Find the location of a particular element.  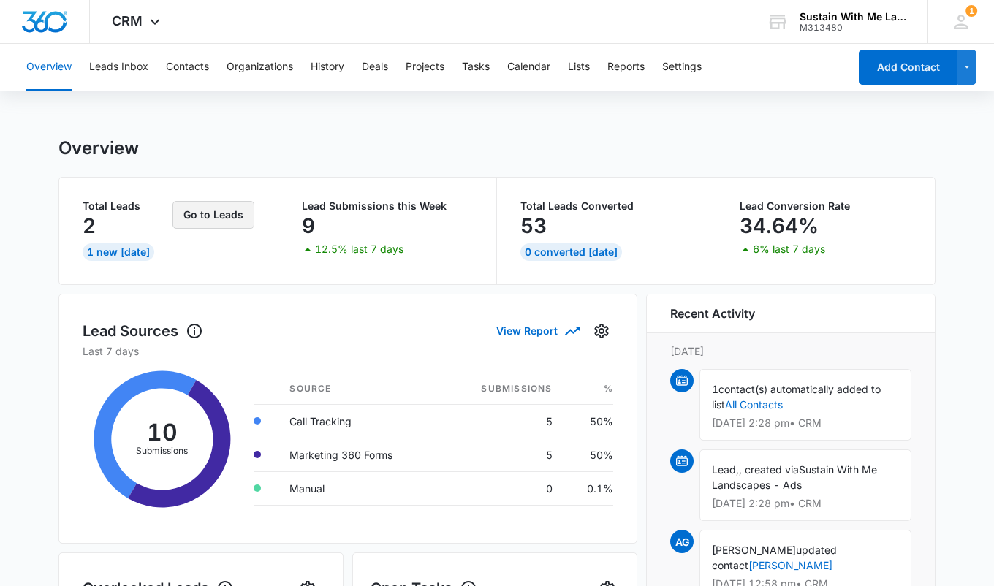

p: 12.5% last 7 days is located at coordinates (359, 249).